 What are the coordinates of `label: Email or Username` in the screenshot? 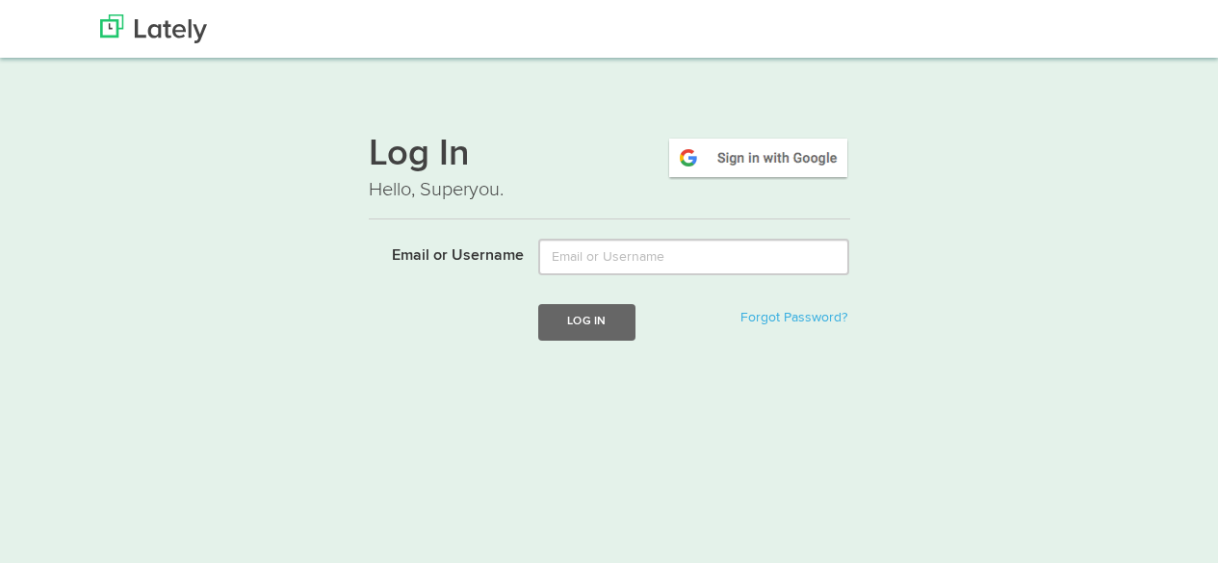 It's located at (439, 253).